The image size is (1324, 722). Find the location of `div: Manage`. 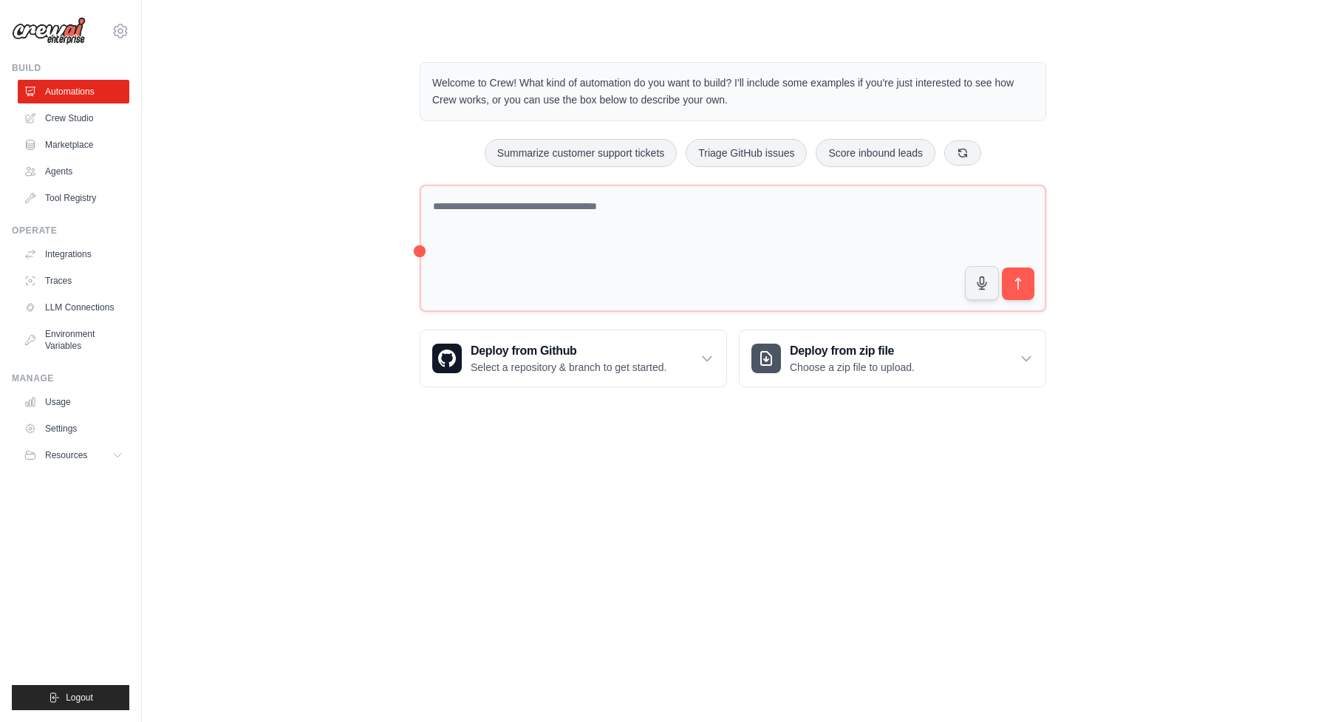

div: Manage is located at coordinates (70, 378).